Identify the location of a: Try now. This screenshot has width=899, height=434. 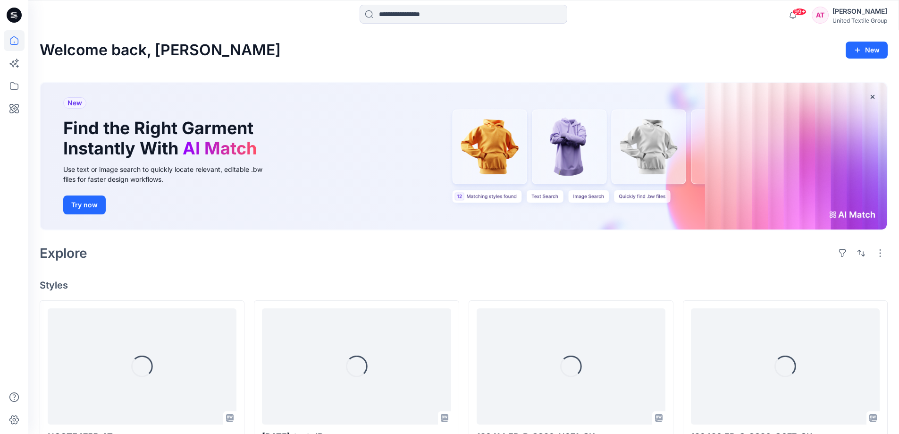
(85, 205).